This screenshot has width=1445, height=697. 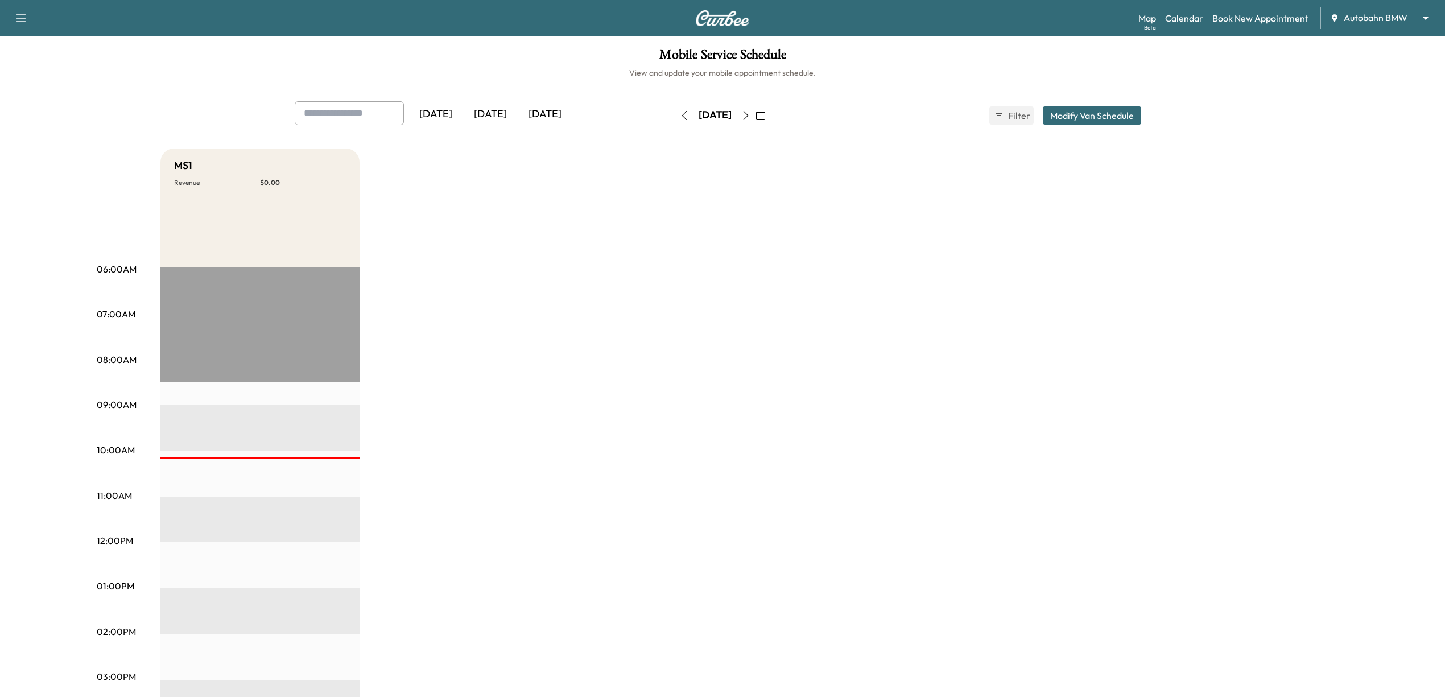 What do you see at coordinates (1184, 18) in the screenshot?
I see `a: Calendar` at bounding box center [1184, 18].